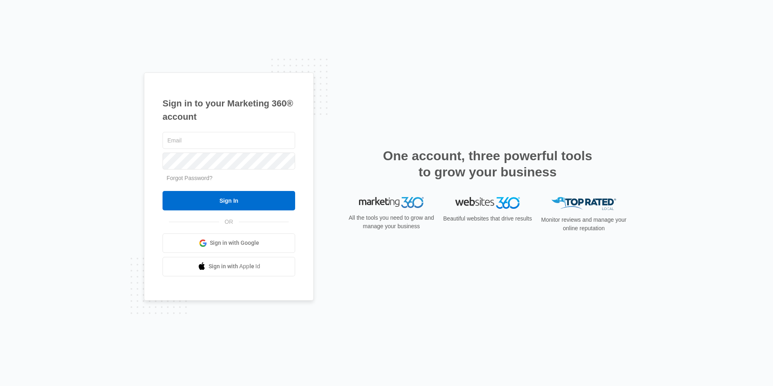  What do you see at coordinates (584, 224) in the screenshot?
I see `p: Monitor reviews and manage your online reputation` at bounding box center [584, 224].